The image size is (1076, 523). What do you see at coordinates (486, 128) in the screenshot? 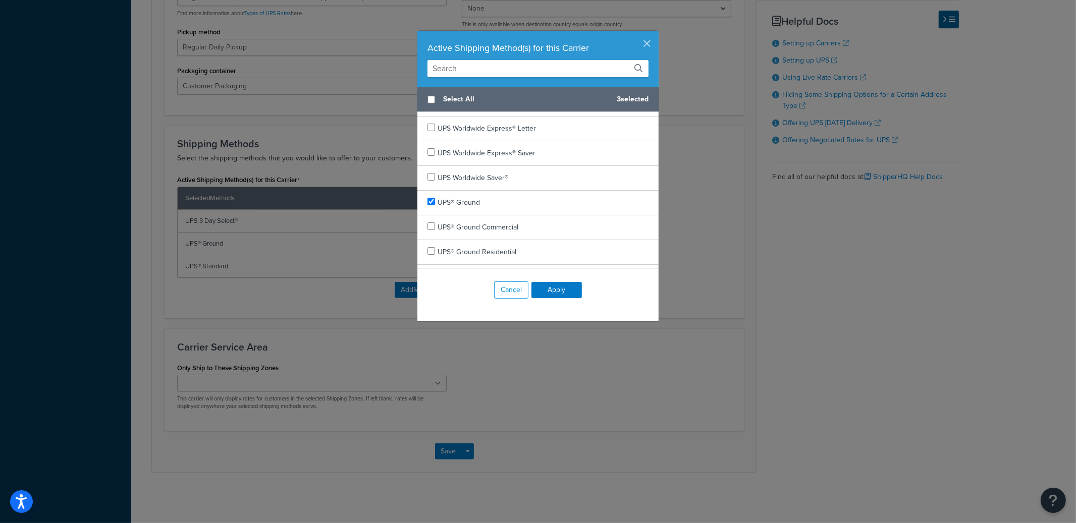
I see `span: UPS Worldwide Express® Letter` at bounding box center [486, 128].